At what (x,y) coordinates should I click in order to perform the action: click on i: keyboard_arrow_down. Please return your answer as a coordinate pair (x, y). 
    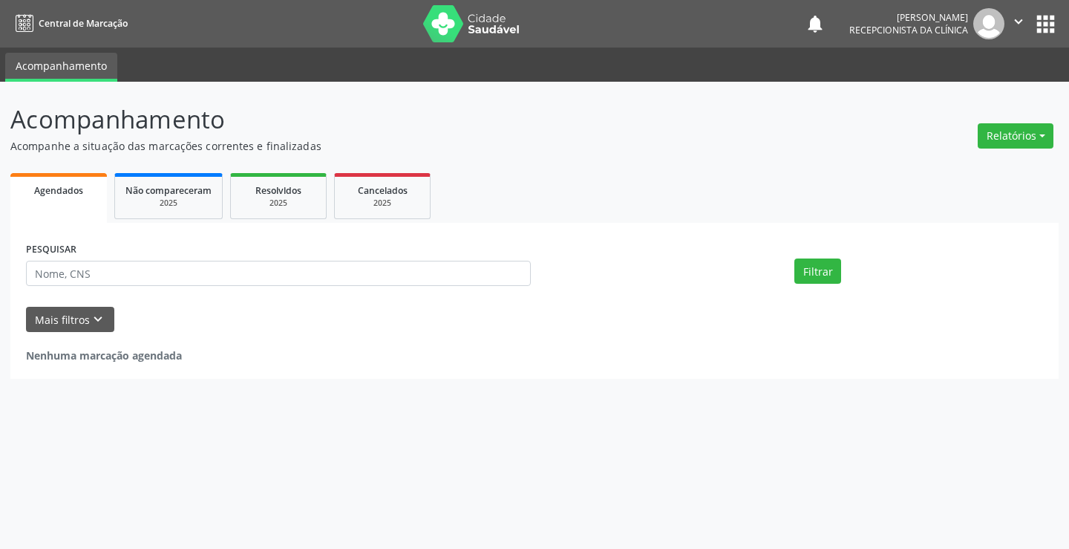
    Looking at the image, I should click on (98, 319).